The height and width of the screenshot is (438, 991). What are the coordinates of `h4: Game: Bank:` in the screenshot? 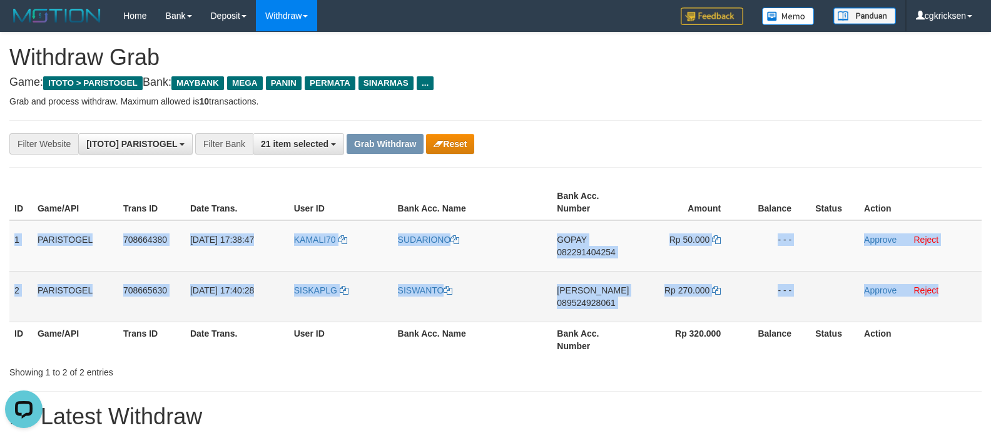 It's located at (495, 83).